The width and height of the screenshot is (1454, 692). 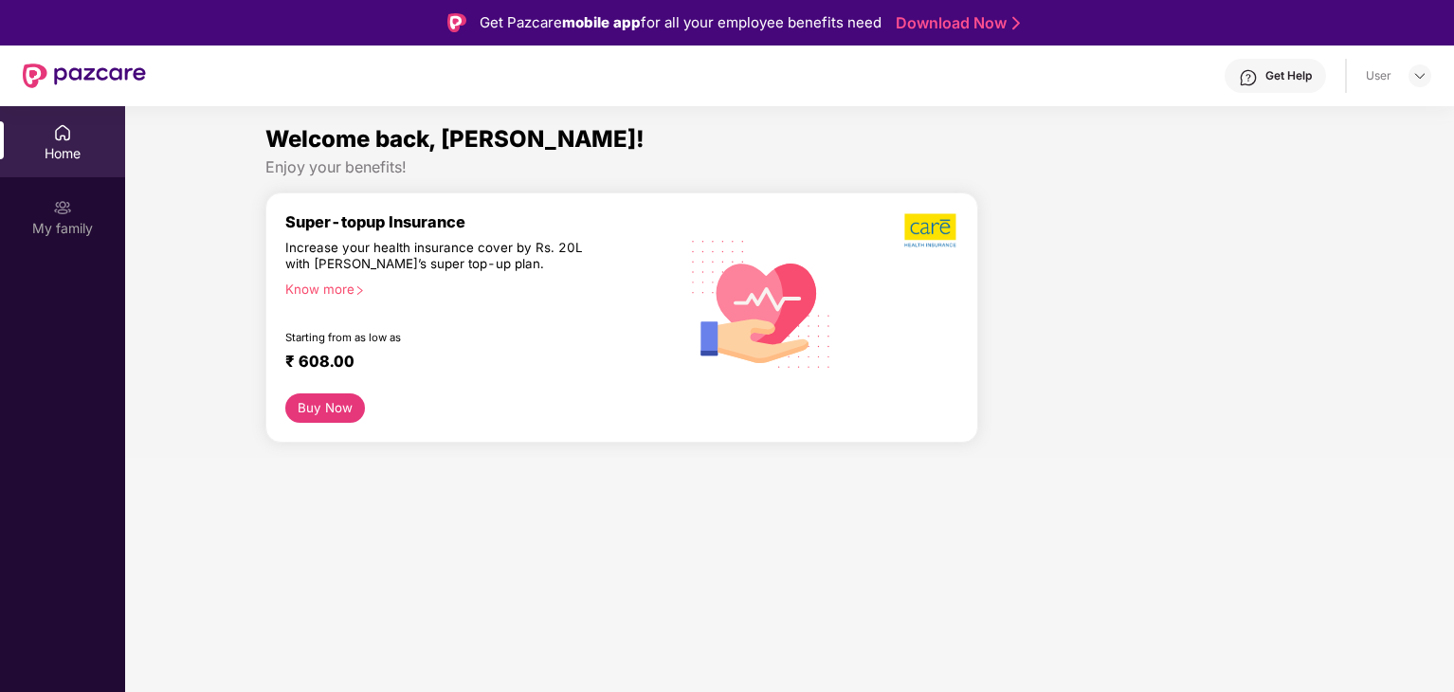 I want to click on div: User, so click(x=1379, y=76).